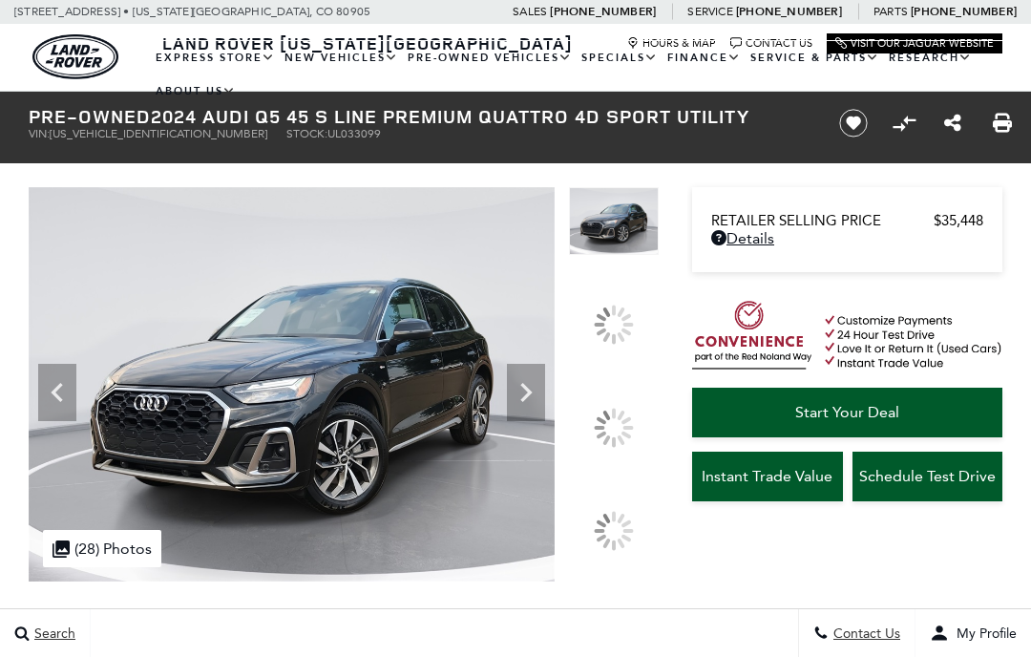 This screenshot has height=657, width=1031. I want to click on a: New Vehicles, so click(341, 57).